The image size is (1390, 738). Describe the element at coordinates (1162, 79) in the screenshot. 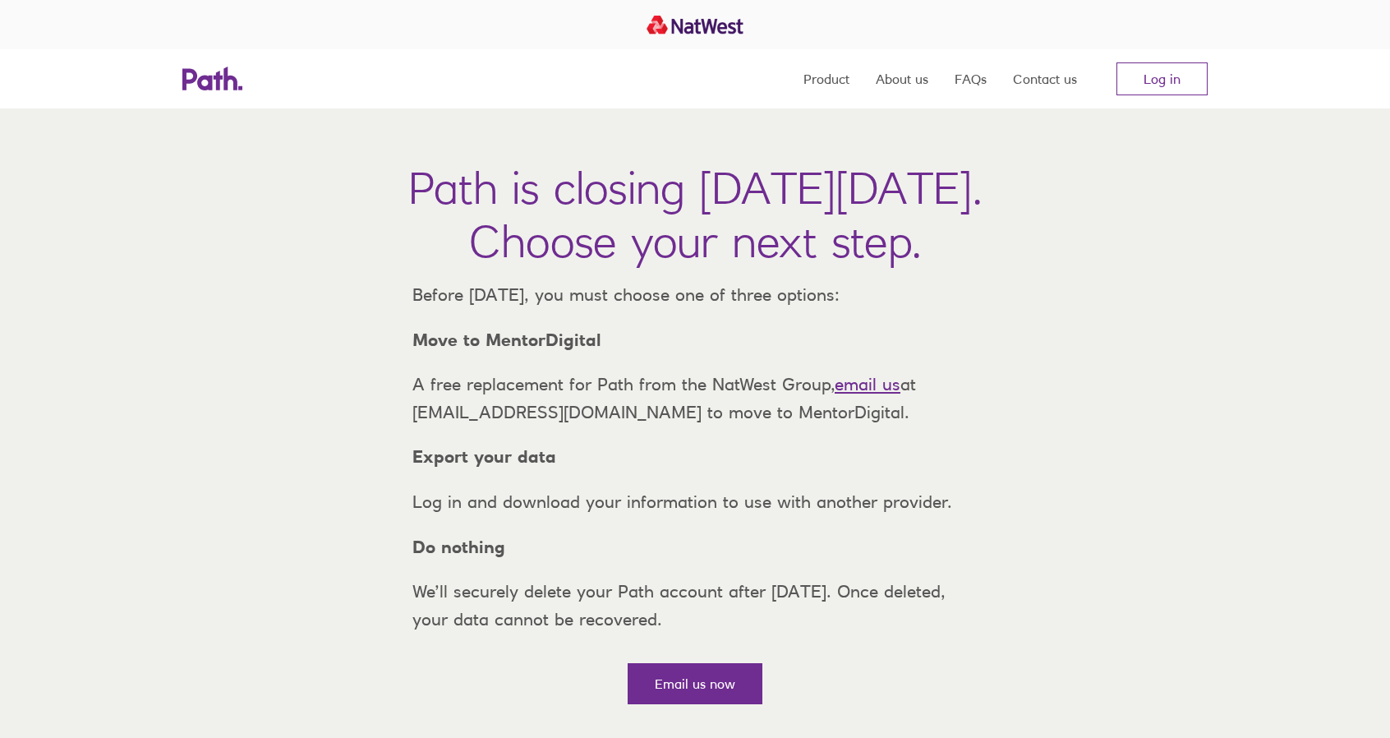

I see `a: Log in` at that location.